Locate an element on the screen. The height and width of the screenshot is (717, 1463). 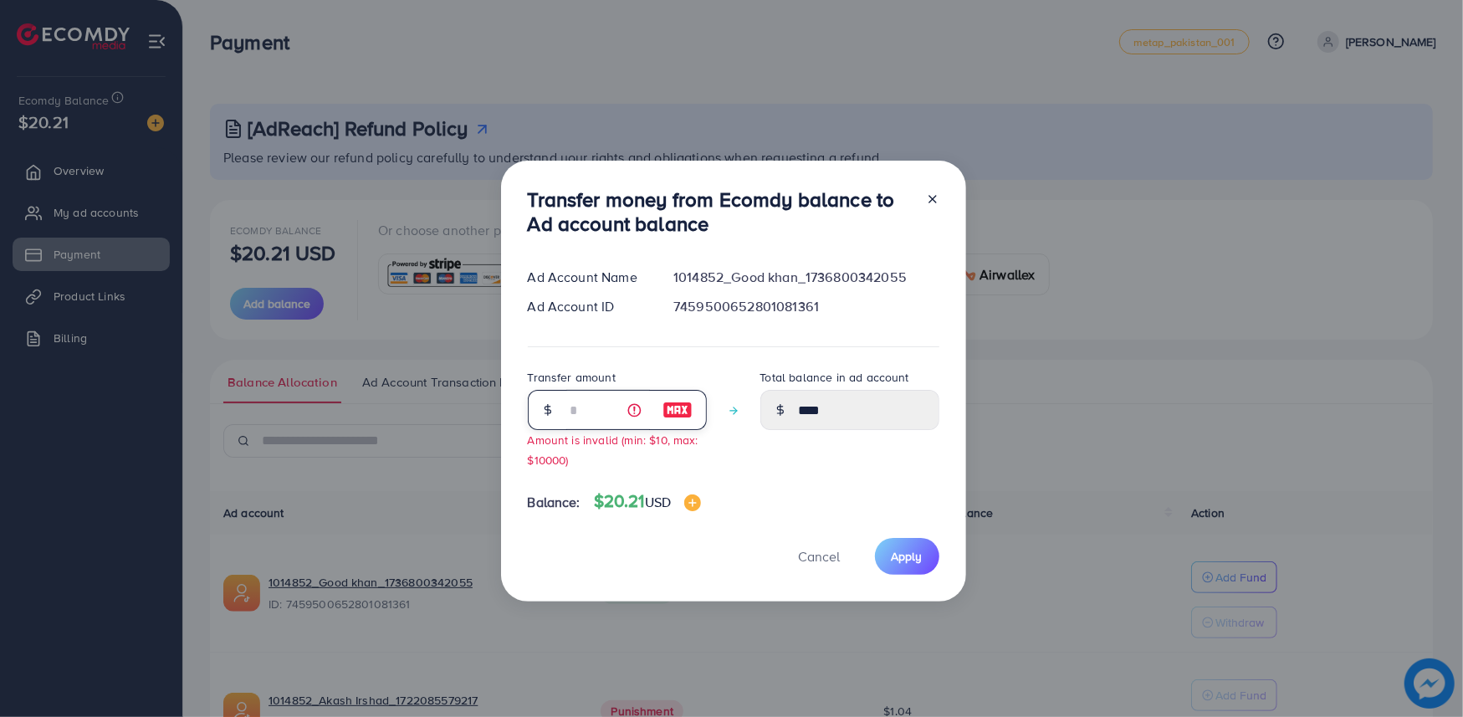
div: Ad Account ID is located at coordinates (587, 306).